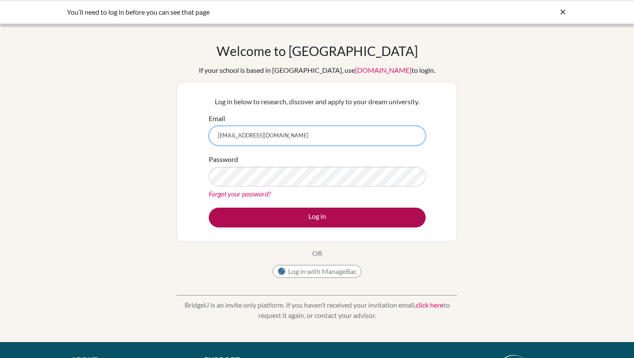 The height and width of the screenshot is (358, 634). What do you see at coordinates (317, 218) in the screenshot?
I see `button: Log in` at bounding box center [317, 218].